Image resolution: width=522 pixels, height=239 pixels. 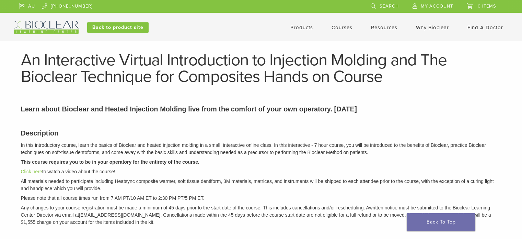 I want to click on p: Learn about Bioclear and Heated Injection Molding live from the comfort of your own operatory. [D..., so click(x=261, y=109).